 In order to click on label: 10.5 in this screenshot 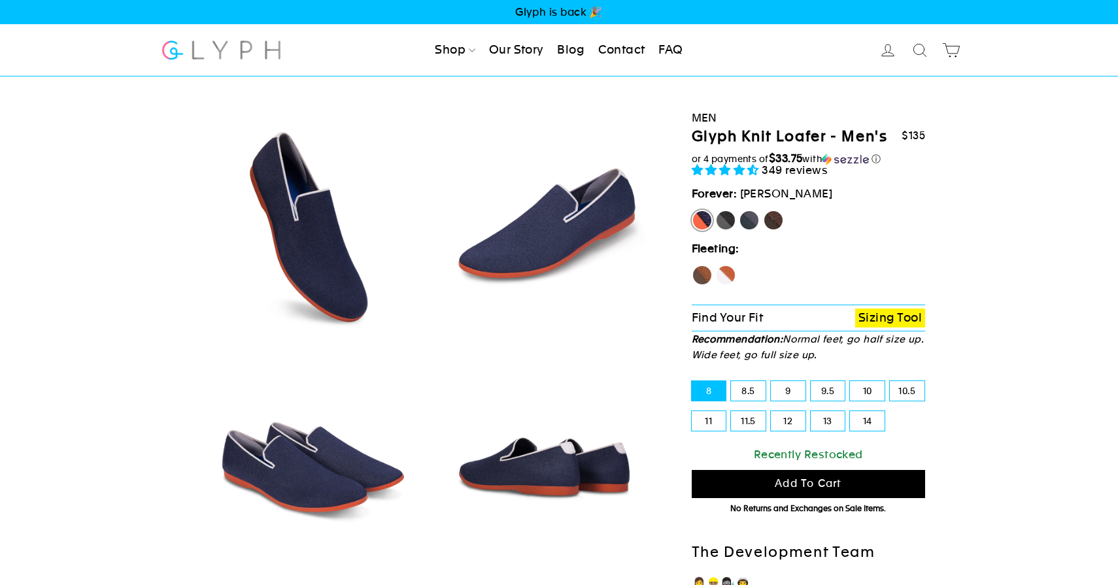, I will do `click(907, 391)`.